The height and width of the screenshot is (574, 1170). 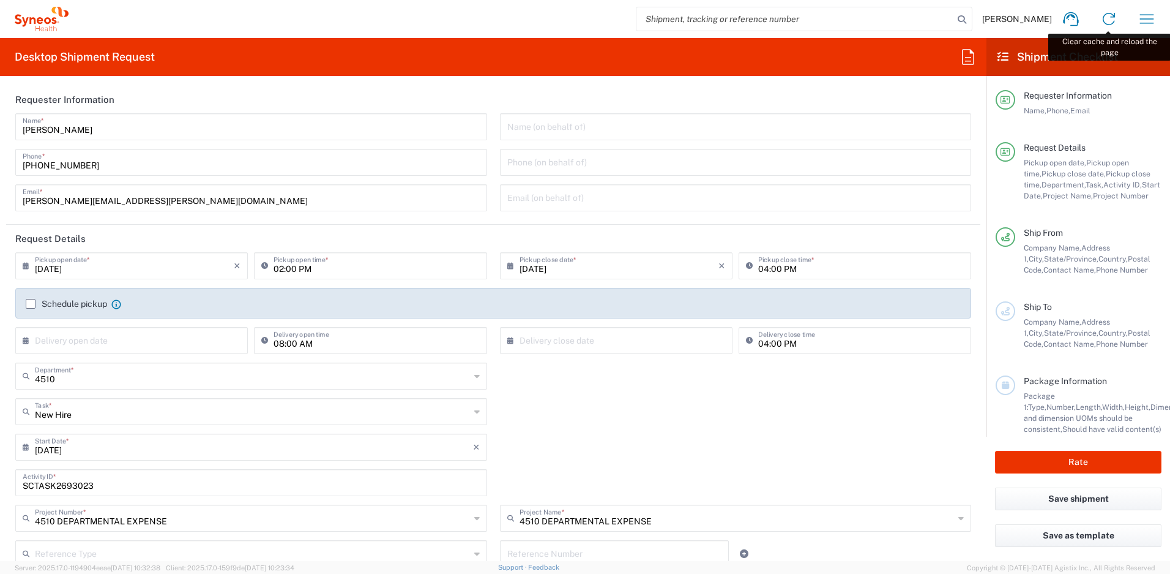 What do you see at coordinates (1080, 110) in the screenshot?
I see `span: Email` at bounding box center [1080, 110].